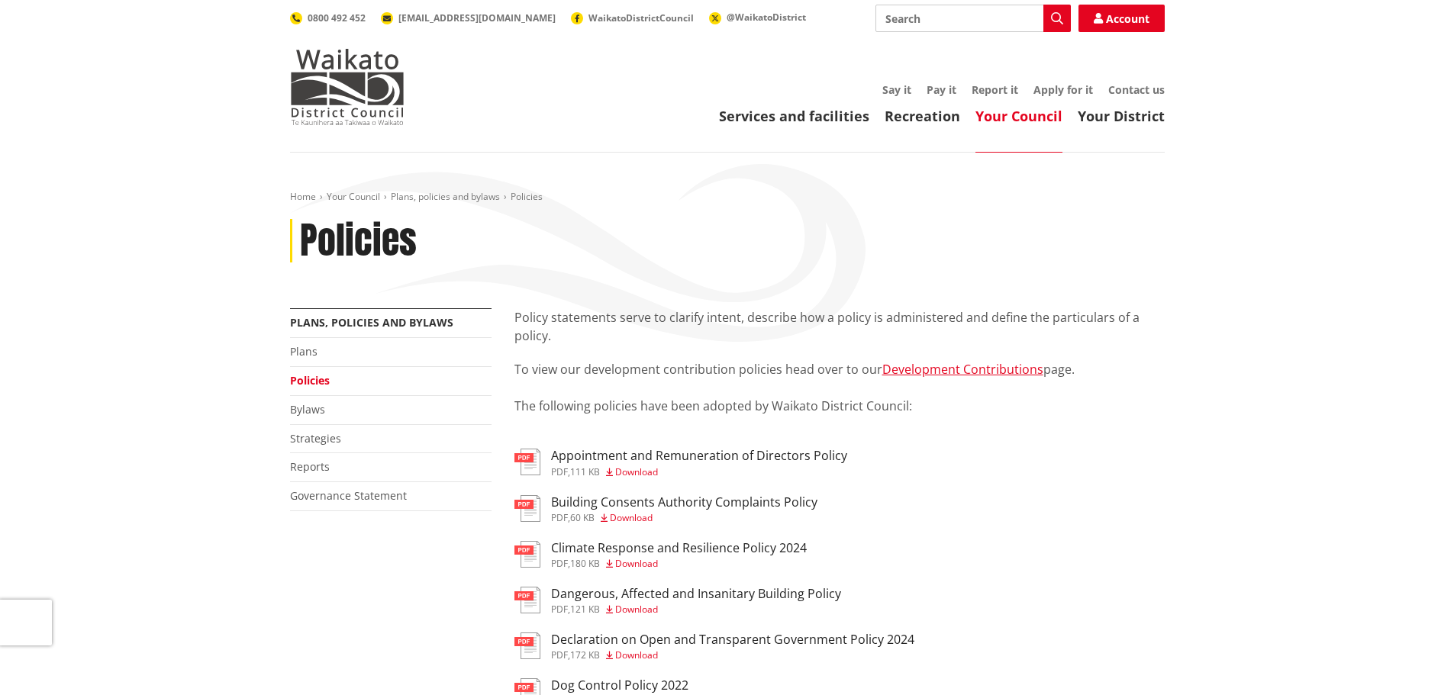 Image resolution: width=1454 pixels, height=695 pixels. What do you see at coordinates (727, 197) in the screenshot?
I see `nav: breadcrumb` at bounding box center [727, 197].